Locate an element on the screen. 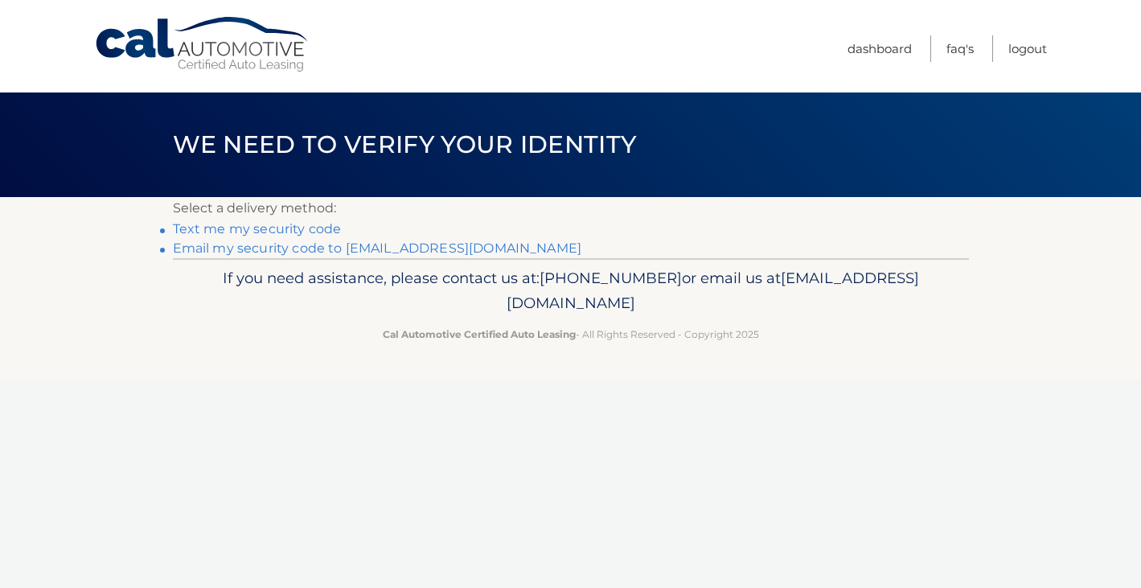 This screenshot has height=588, width=1141. a: Dashboard is located at coordinates (880, 48).